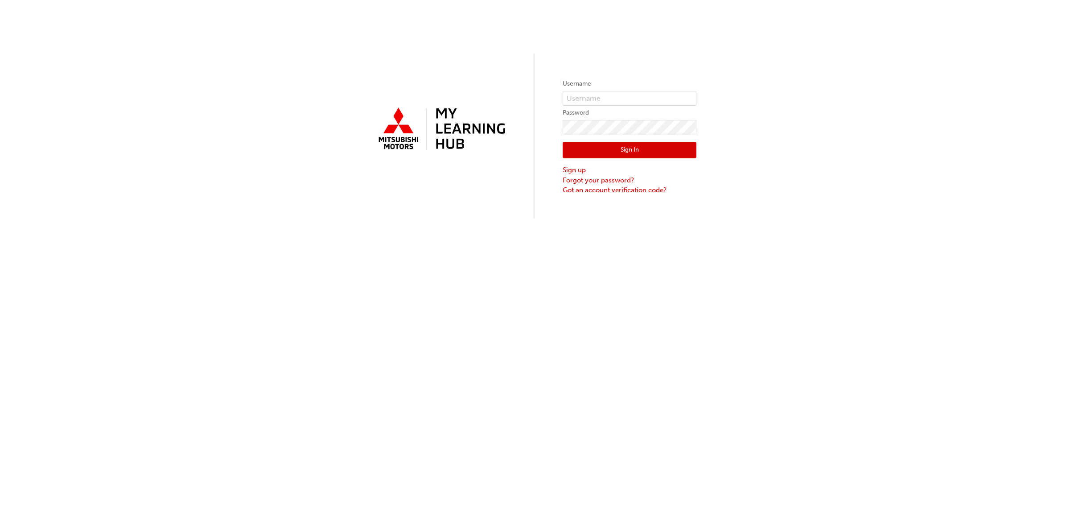 The image size is (1070, 512). Describe the element at coordinates (629, 180) in the screenshot. I see `a: Forgot your password?` at that location.